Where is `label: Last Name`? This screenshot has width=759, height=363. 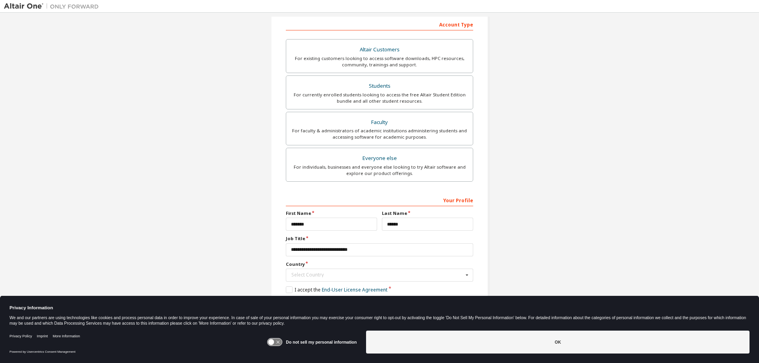 label: Last Name is located at coordinates (427, 214).